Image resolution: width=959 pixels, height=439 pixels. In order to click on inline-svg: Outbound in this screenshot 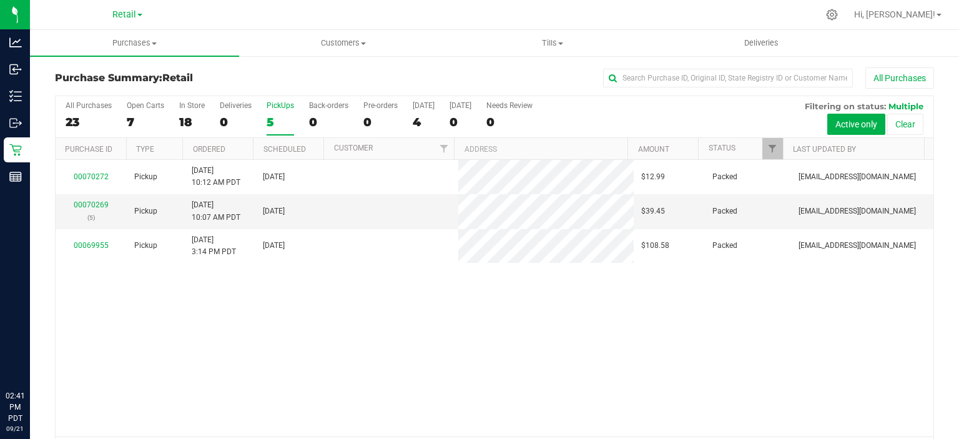, I will do `click(16, 123)`.